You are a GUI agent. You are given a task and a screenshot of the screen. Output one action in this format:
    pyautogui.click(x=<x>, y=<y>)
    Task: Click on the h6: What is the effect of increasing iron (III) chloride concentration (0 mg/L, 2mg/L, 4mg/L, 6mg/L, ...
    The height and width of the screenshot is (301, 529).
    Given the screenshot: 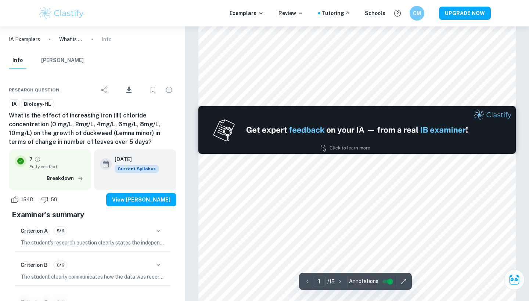 What is the action you would take?
    pyautogui.click(x=93, y=129)
    